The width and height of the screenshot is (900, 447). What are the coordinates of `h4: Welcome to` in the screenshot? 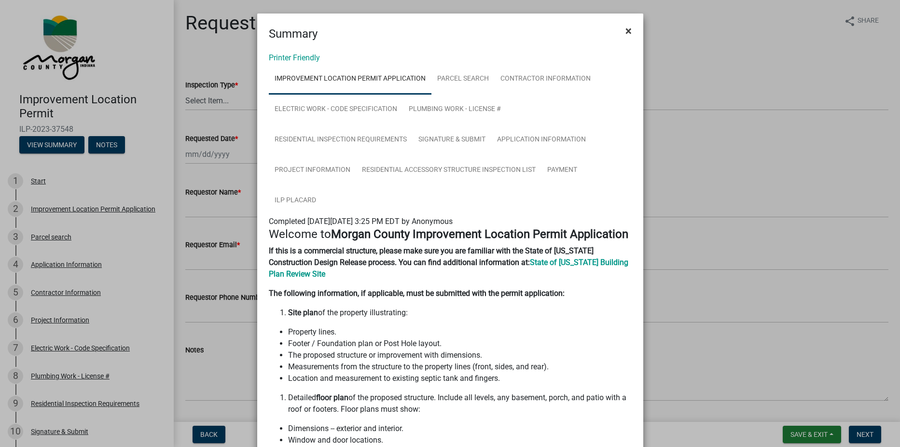 It's located at (450, 234).